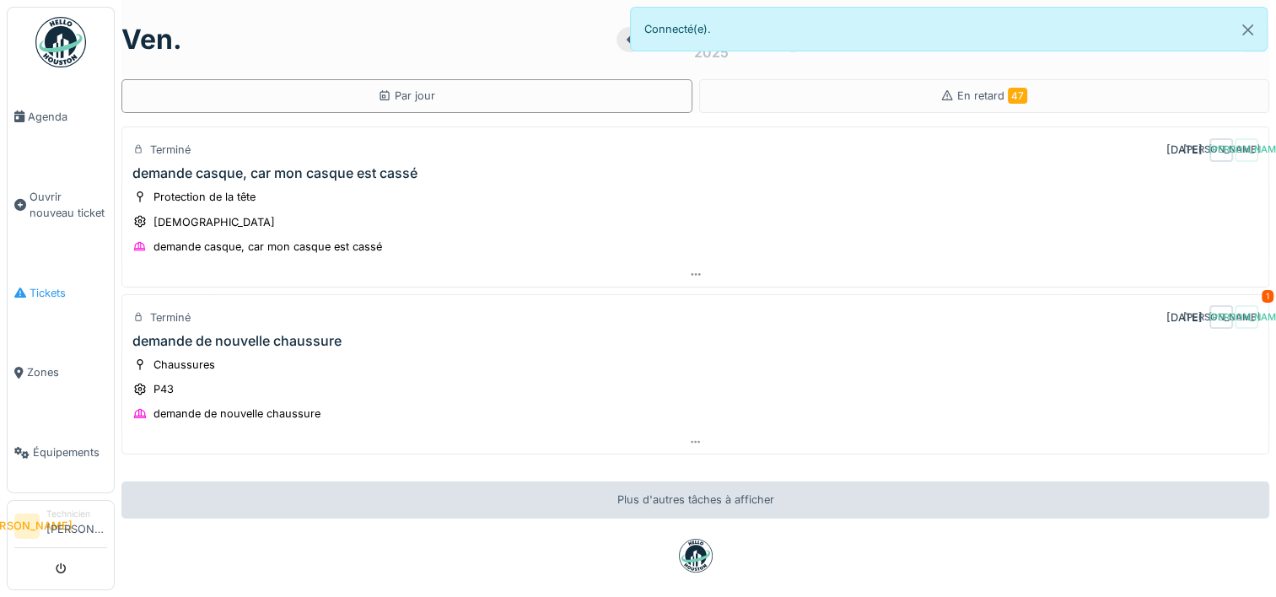 The image size is (1276, 597). I want to click on span: En retard, so click(992, 95).